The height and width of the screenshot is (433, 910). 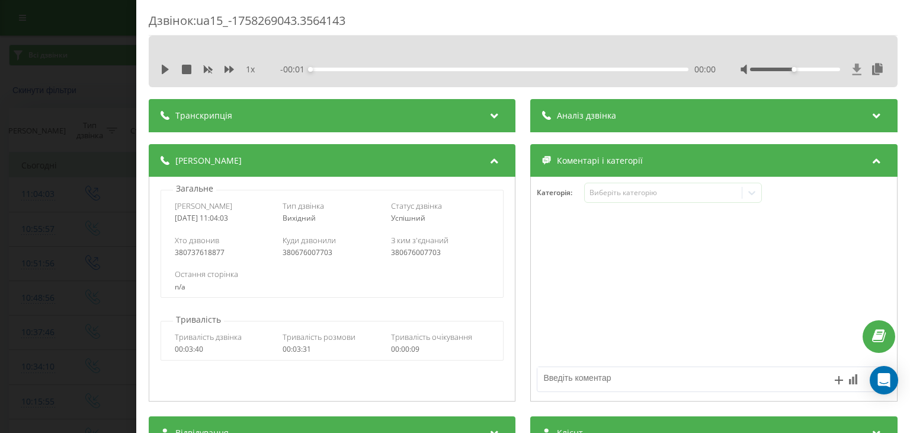 What do you see at coordinates (296, 69) in the screenshot?
I see `span: - 00:01` at bounding box center [296, 69].